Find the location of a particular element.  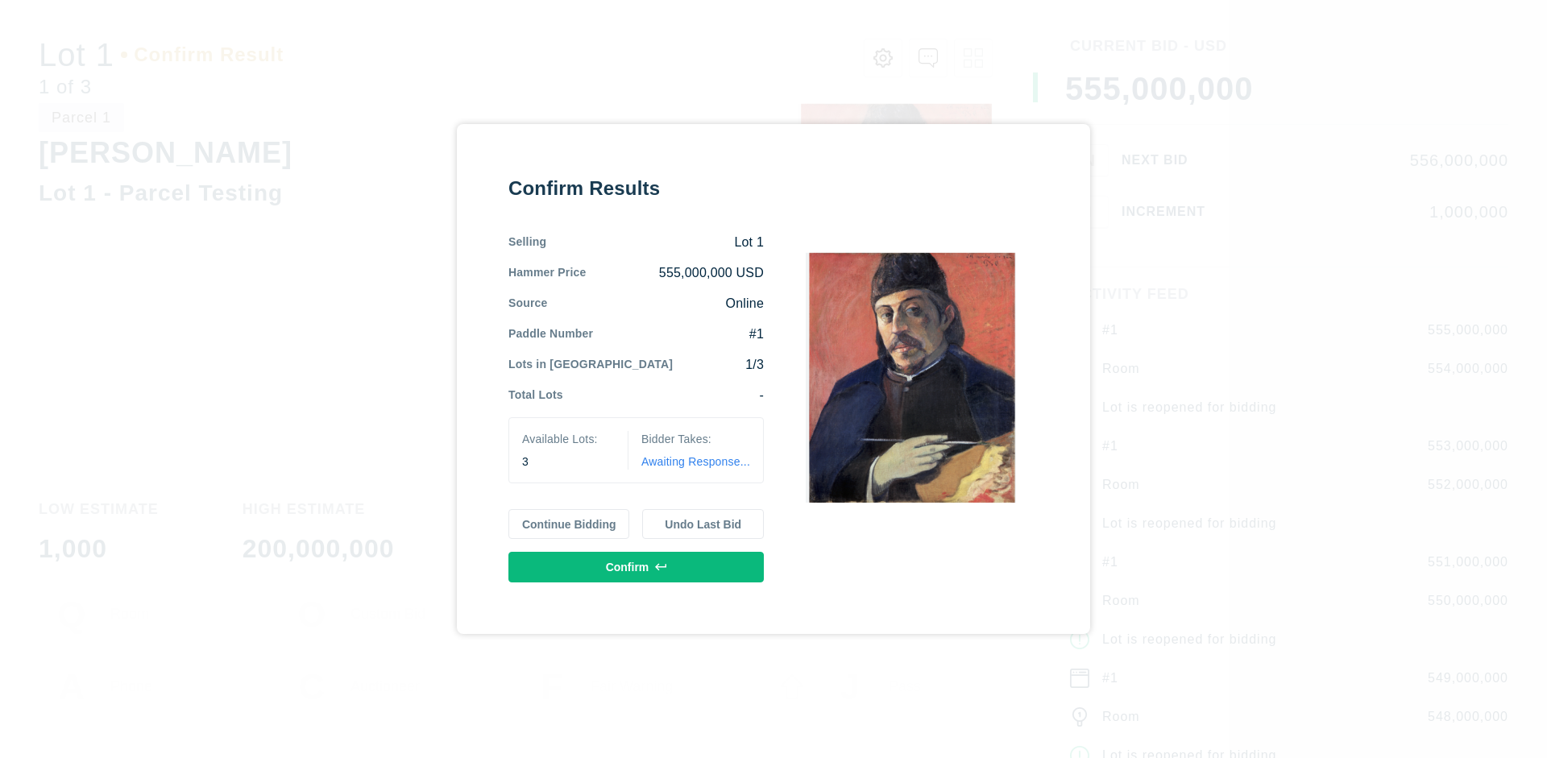

div: Confirm Results is located at coordinates (636, 188).